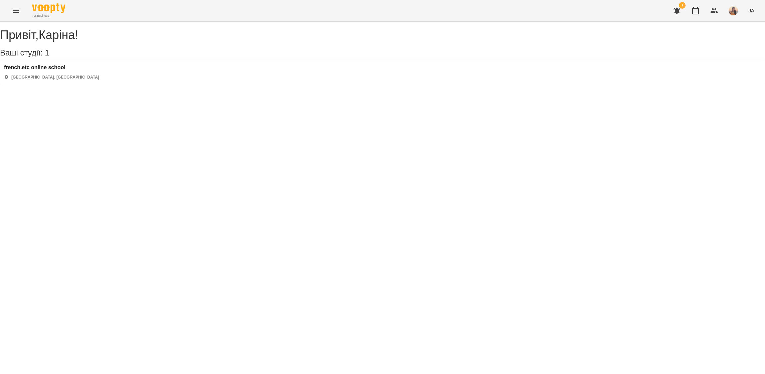 The image size is (765, 374). Describe the element at coordinates (49, 16) in the screenshot. I see `span: For Business` at that location.